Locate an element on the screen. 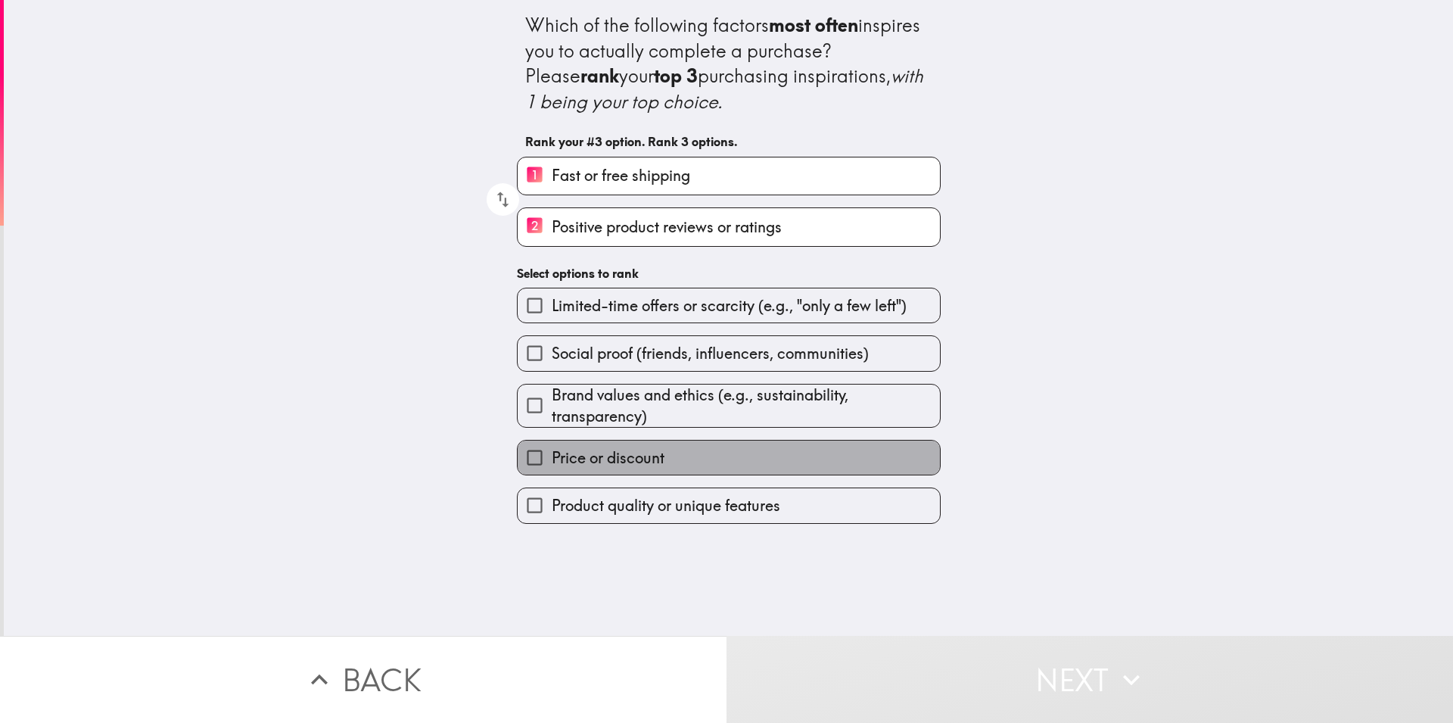 Image resolution: width=1453 pixels, height=723 pixels. span: Social proof (friends, influencers, communities) is located at coordinates (710, 353).